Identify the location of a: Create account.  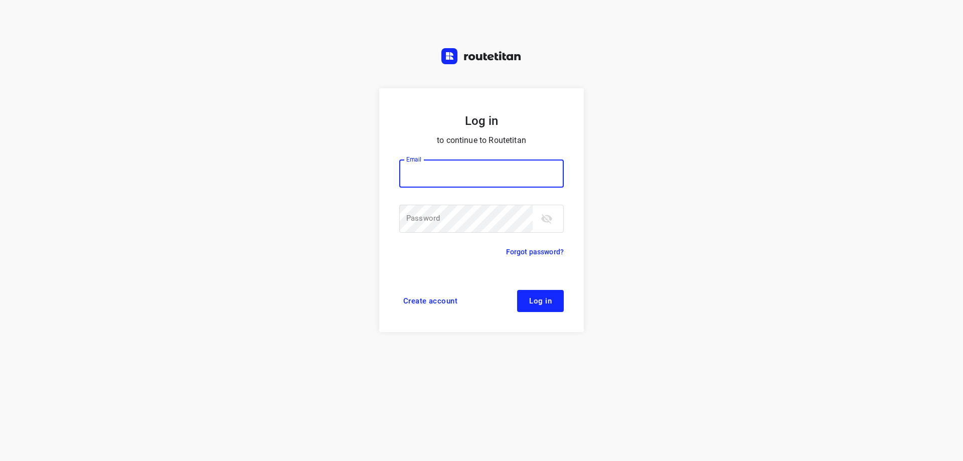
(430, 301).